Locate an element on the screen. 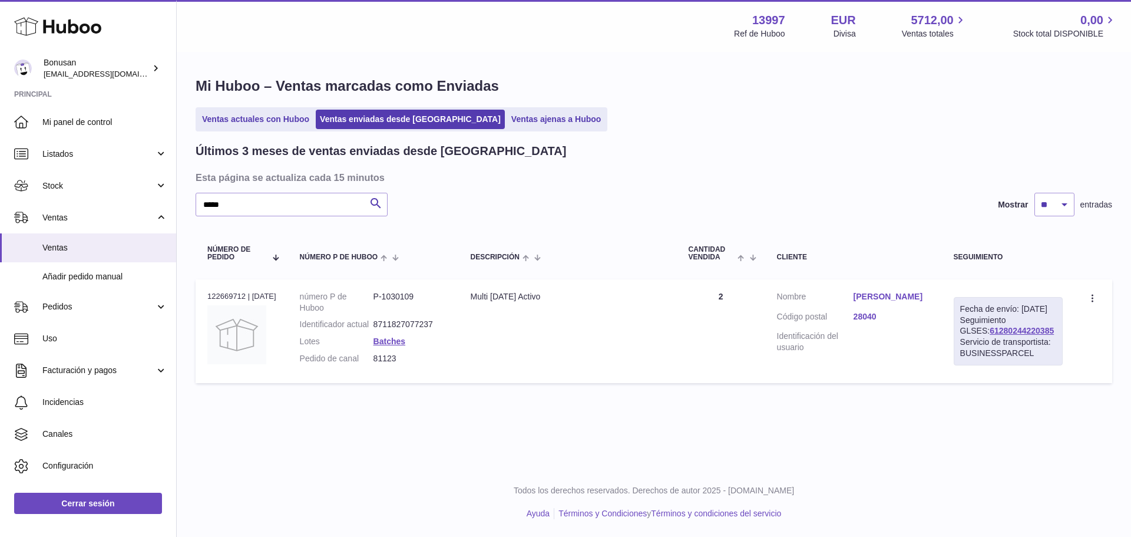  span: Canales is located at coordinates (105, 434).